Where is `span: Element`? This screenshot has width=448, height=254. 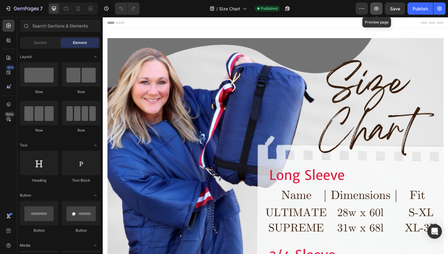
span: Element is located at coordinates (80, 43).